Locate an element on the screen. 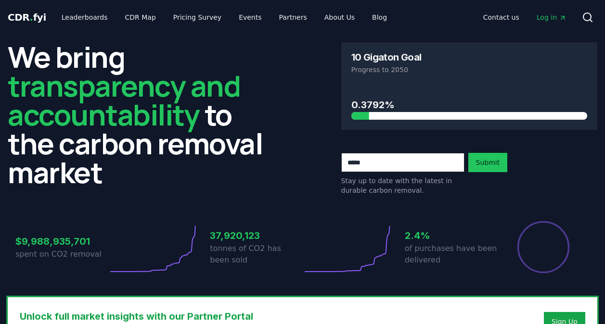 This screenshot has height=324, width=605. a: Leaderboards is located at coordinates (85, 17).